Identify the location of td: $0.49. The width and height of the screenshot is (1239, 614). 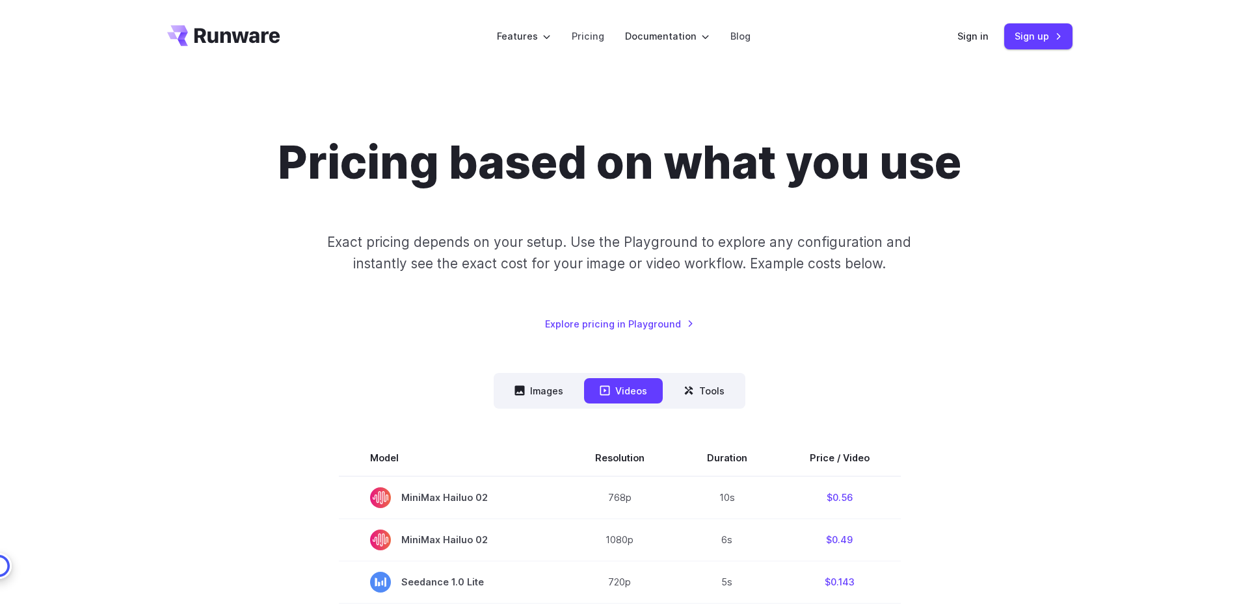
(839, 540).